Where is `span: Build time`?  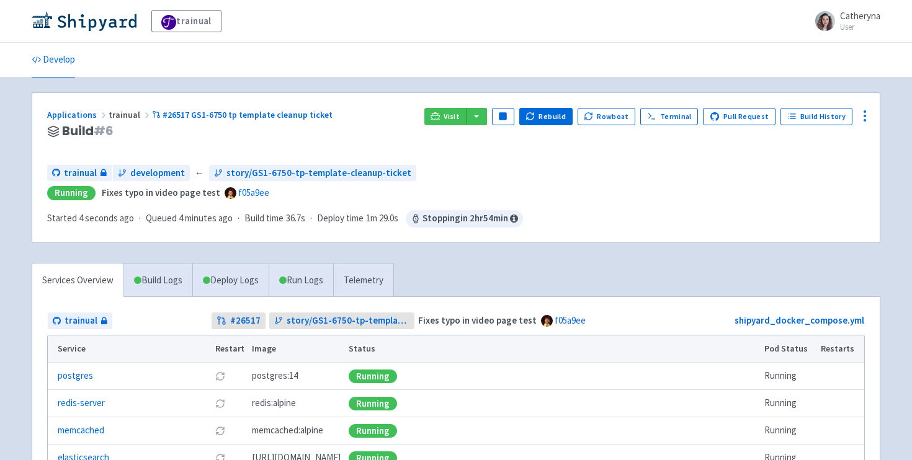
span: Build time is located at coordinates (264, 218).